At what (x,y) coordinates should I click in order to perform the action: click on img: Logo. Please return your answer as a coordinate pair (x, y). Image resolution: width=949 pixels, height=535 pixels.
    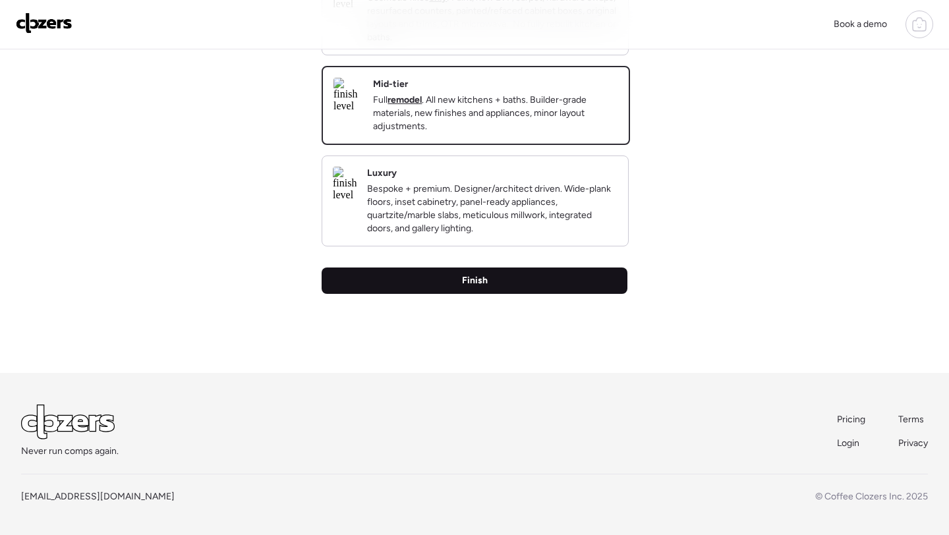
    Looking at the image, I should click on (44, 23).